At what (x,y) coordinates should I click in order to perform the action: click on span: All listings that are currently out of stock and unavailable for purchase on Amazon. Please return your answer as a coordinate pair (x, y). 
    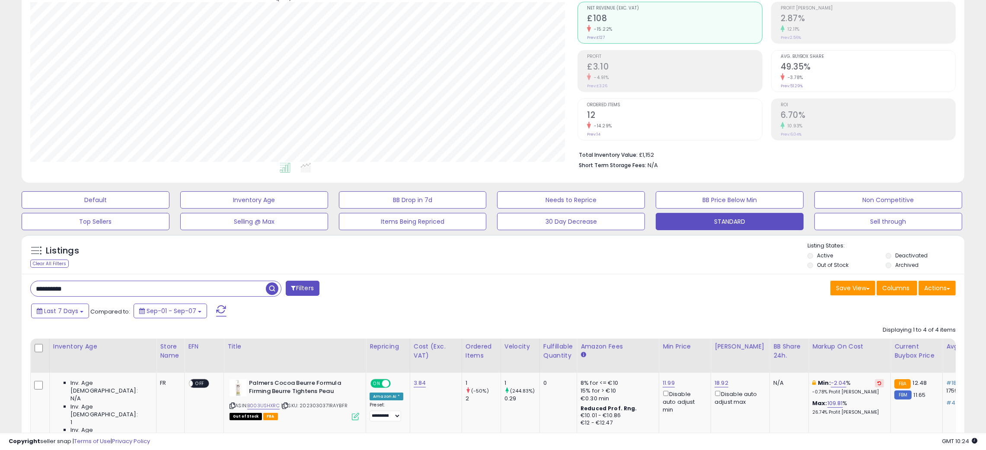
    Looking at the image, I should click on (245, 417).